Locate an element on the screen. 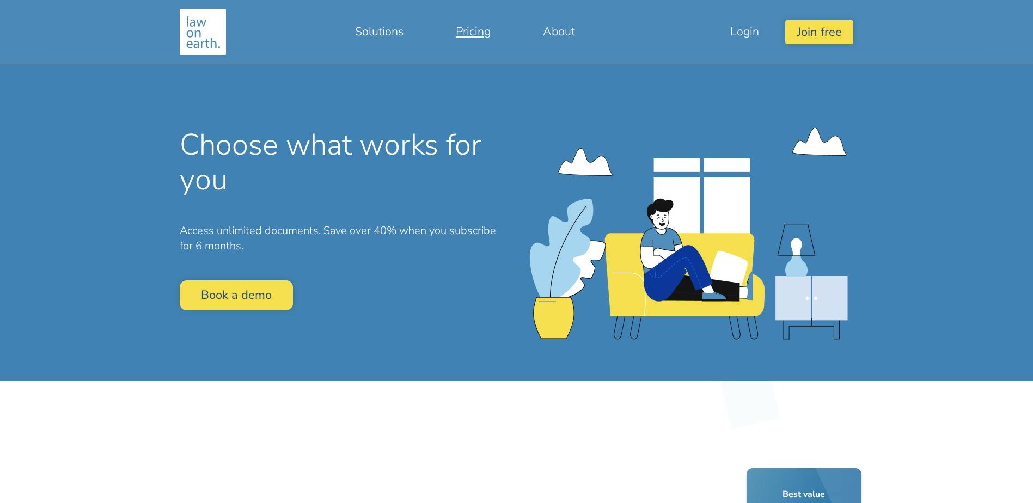 Image resolution: width=1033 pixels, height=503 pixels. img: peaceful_place.png is located at coordinates (689, 234).